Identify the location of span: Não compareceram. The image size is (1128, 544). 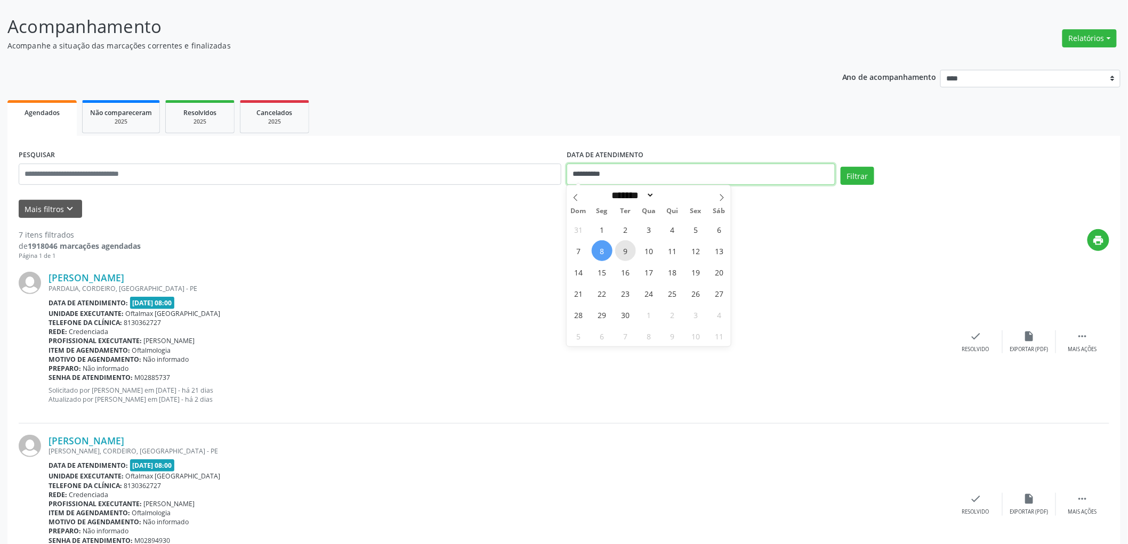
(121, 112).